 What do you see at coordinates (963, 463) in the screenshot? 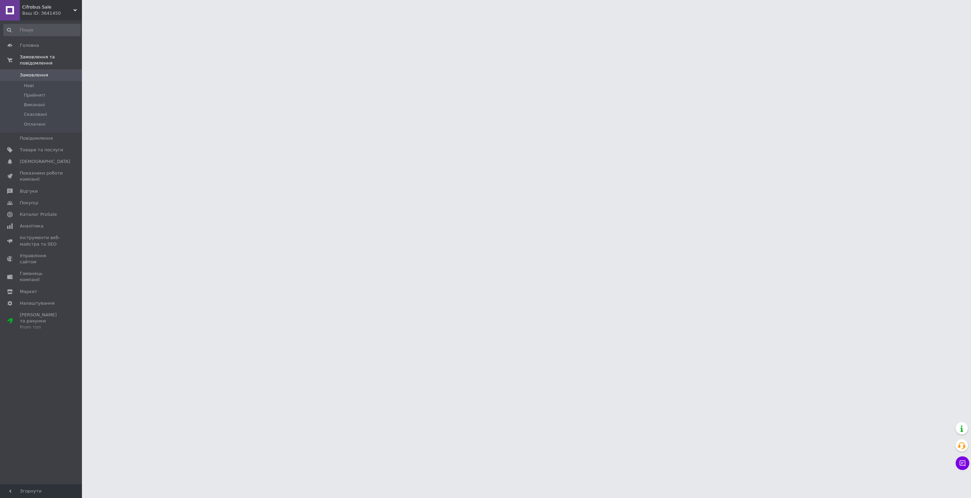
I see `button: Чат з покупцем` at bounding box center [963, 463].